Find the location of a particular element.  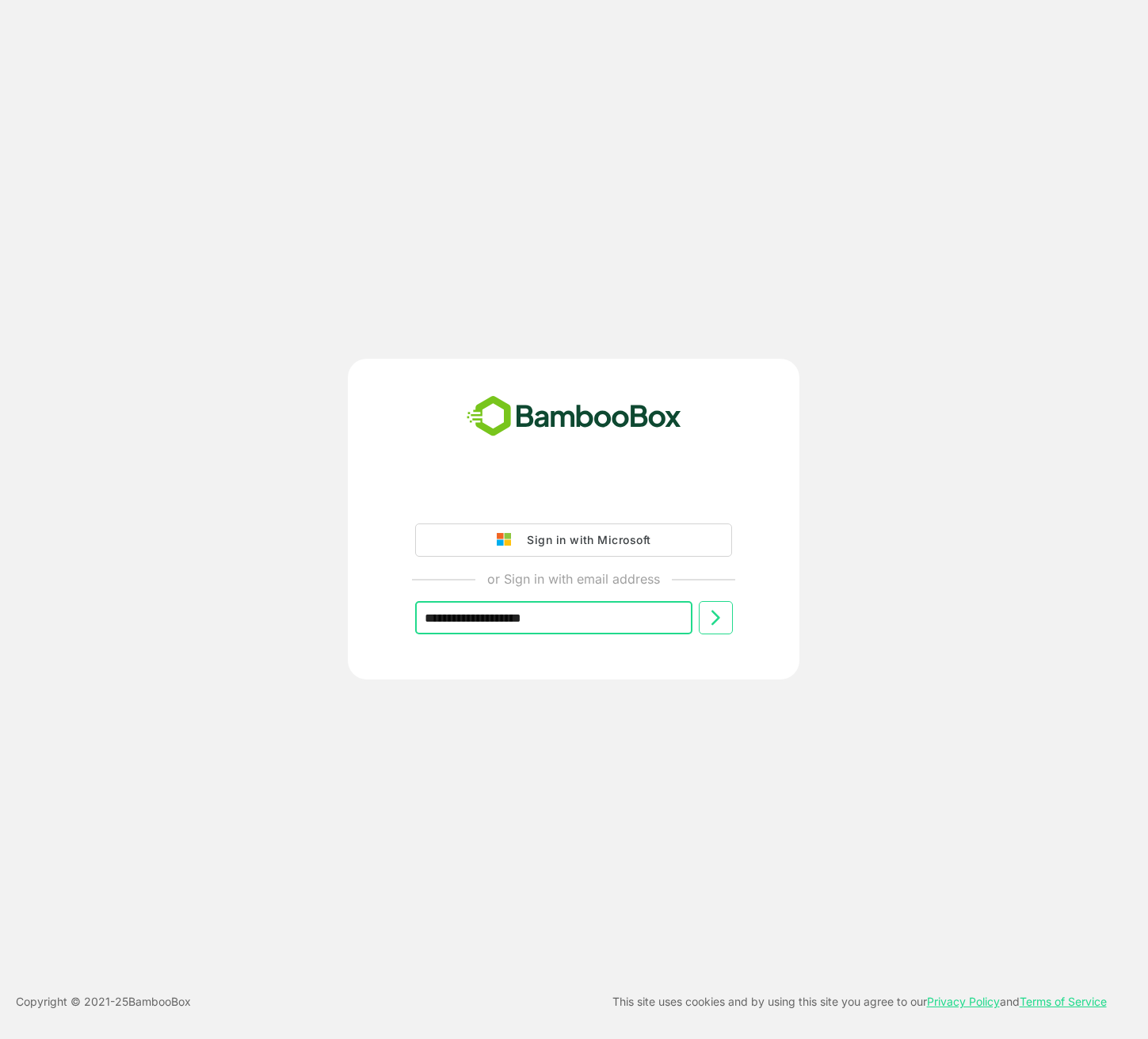

a: Terms of Service is located at coordinates (1063, 1001).